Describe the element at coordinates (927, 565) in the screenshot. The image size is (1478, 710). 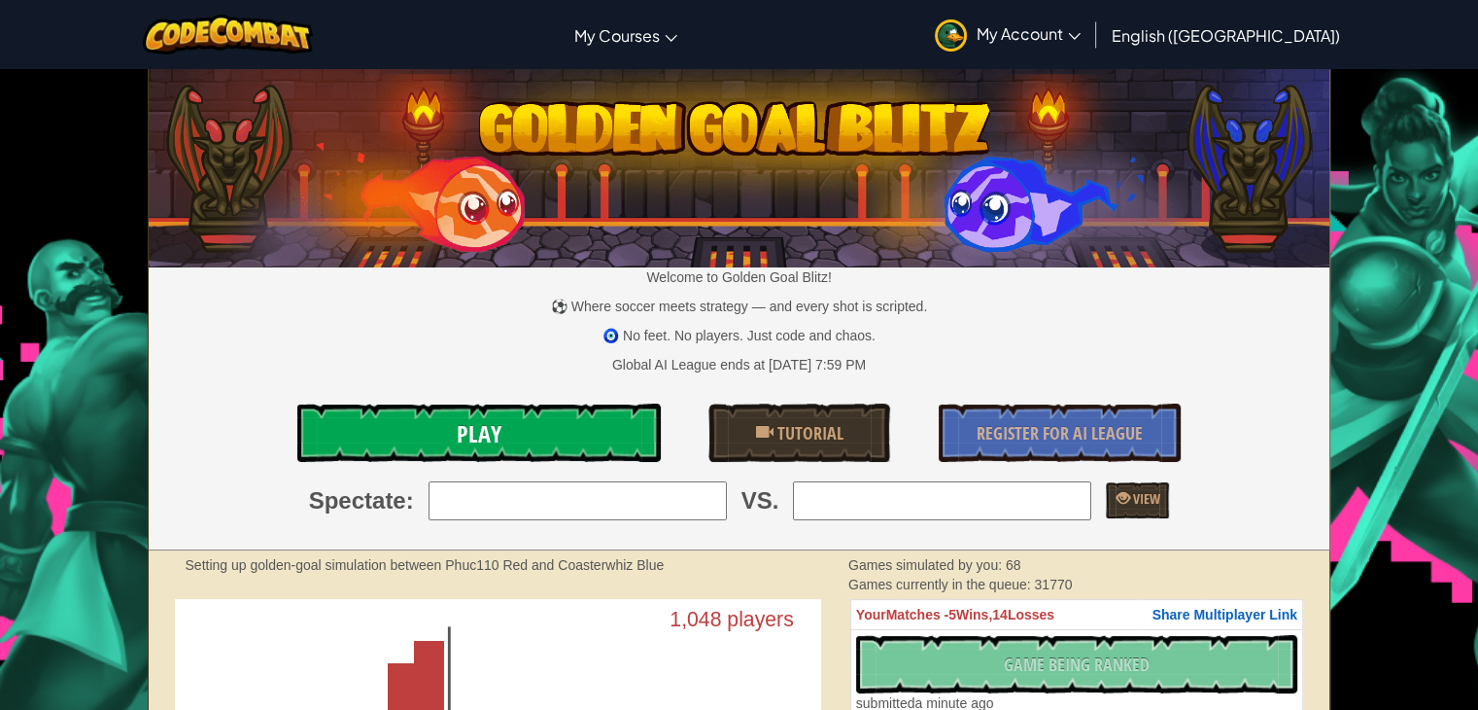
I see `span: Games simulated by you:` at that location.